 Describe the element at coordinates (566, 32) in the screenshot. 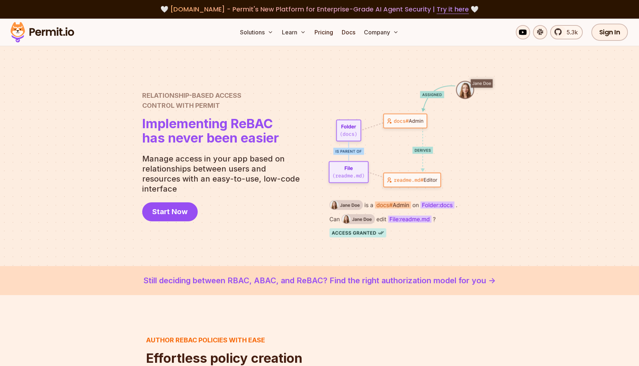

I see `a: 5.3k` at that location.